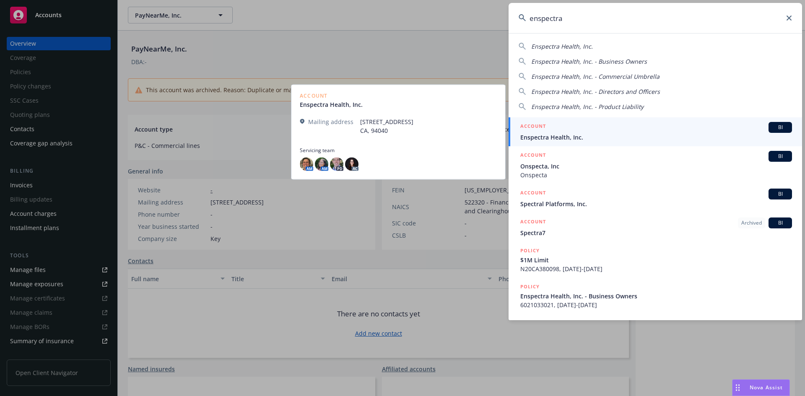  I want to click on span: Archived, so click(752, 223).